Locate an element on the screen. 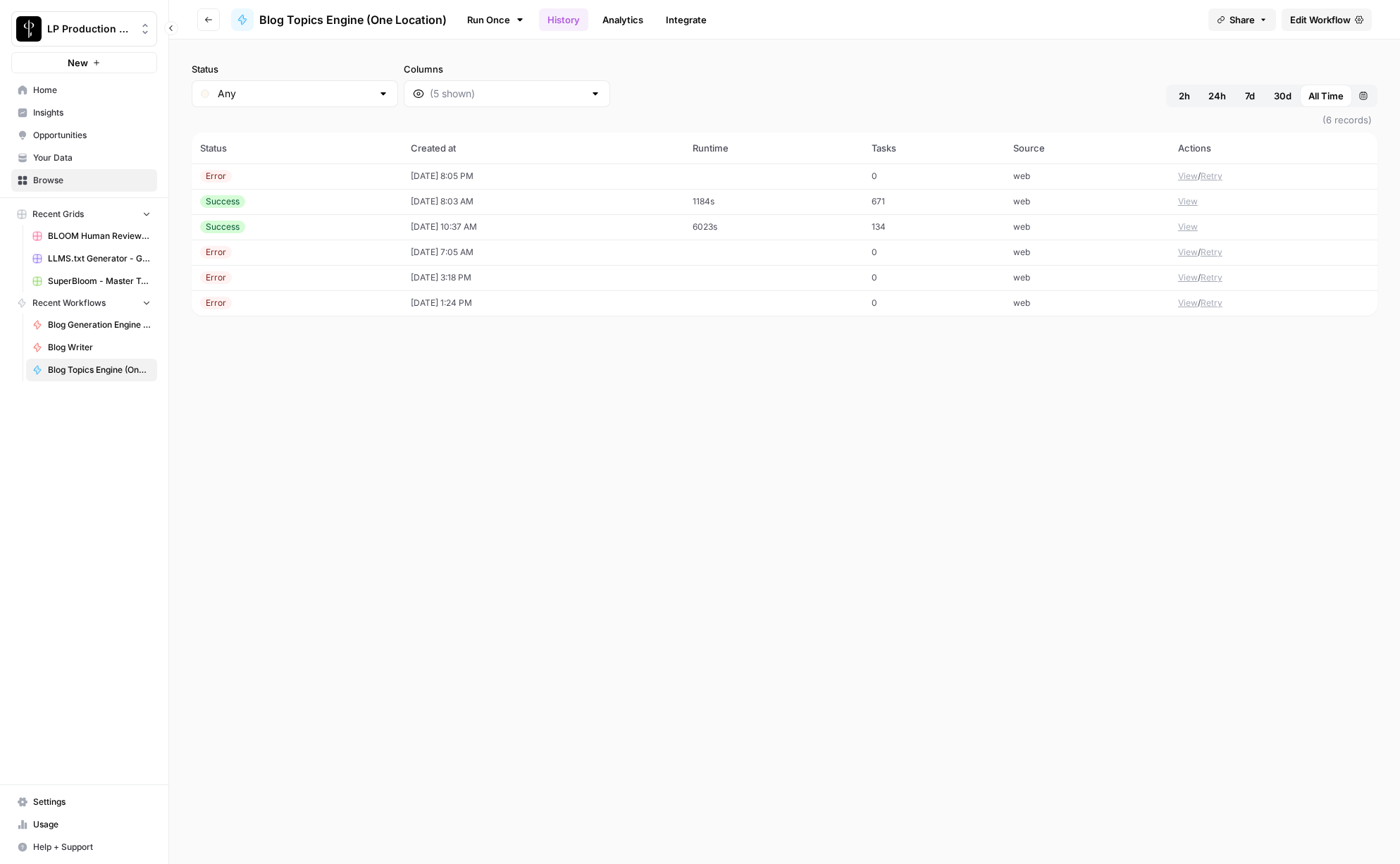 Image resolution: width=1400 pixels, height=864 pixels. th: Actions is located at coordinates (1273, 148).